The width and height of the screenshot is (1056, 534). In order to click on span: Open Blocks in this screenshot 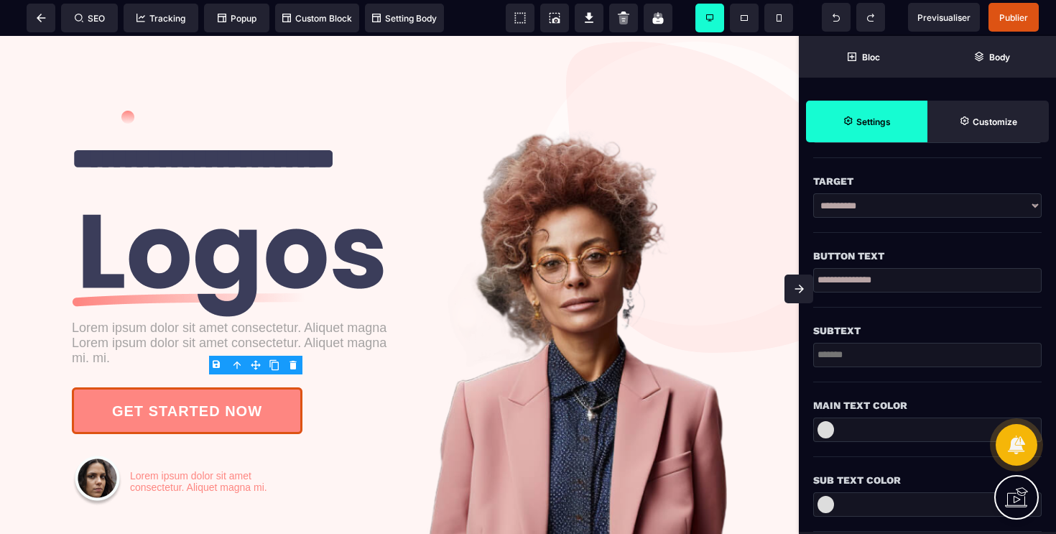, I will do `click(863, 57)`.